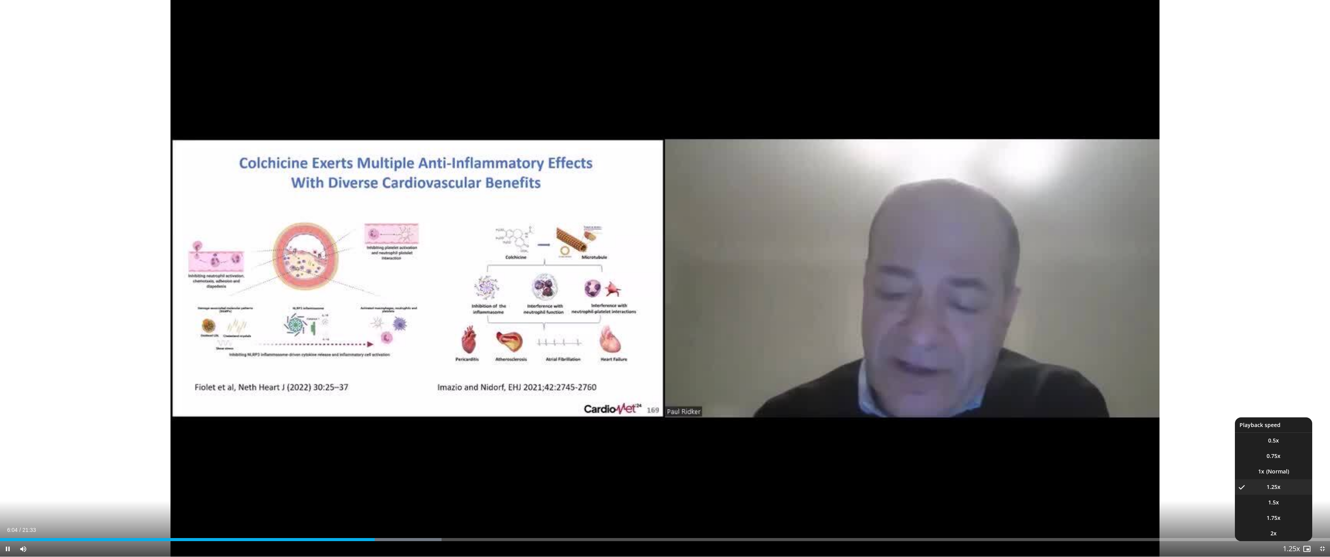 The image size is (1330, 557). Describe the element at coordinates (1291, 549) in the screenshot. I see `button: Playback Rate` at that location.